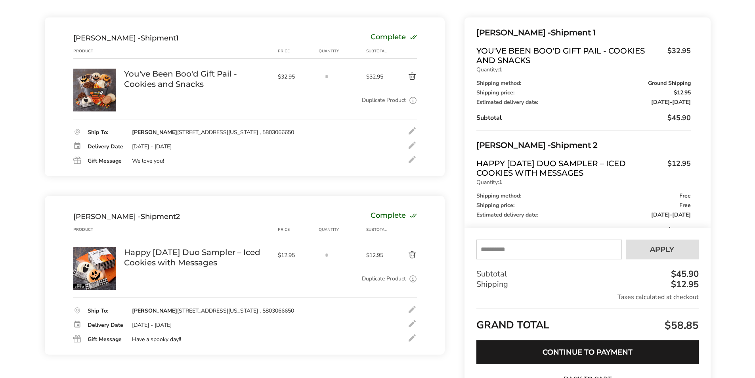 This screenshot has height=378, width=755. Describe the element at coordinates (584, 145) in the screenshot. I see `div: Shipment 2` at that location.